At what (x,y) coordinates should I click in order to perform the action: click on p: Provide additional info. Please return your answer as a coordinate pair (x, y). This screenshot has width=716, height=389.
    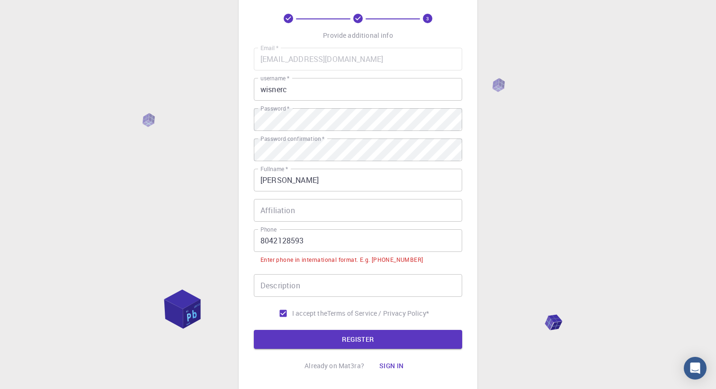
    Looking at the image, I should click on (357, 35).